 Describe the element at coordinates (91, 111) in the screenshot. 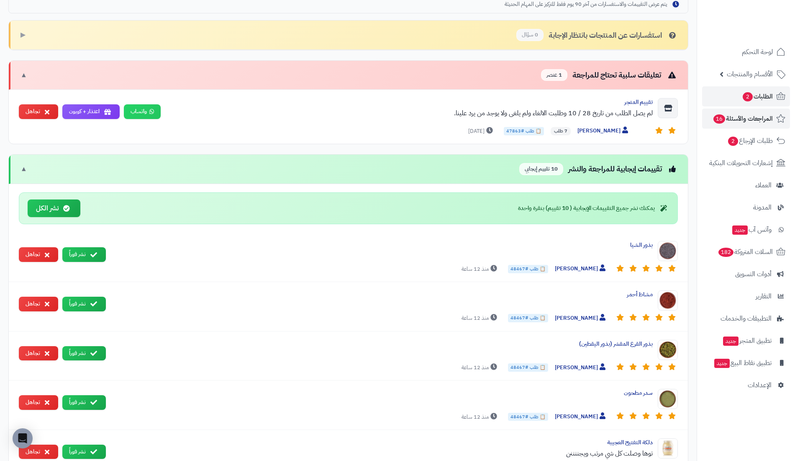

I see `button: اعتذار + كوبون` at that location.